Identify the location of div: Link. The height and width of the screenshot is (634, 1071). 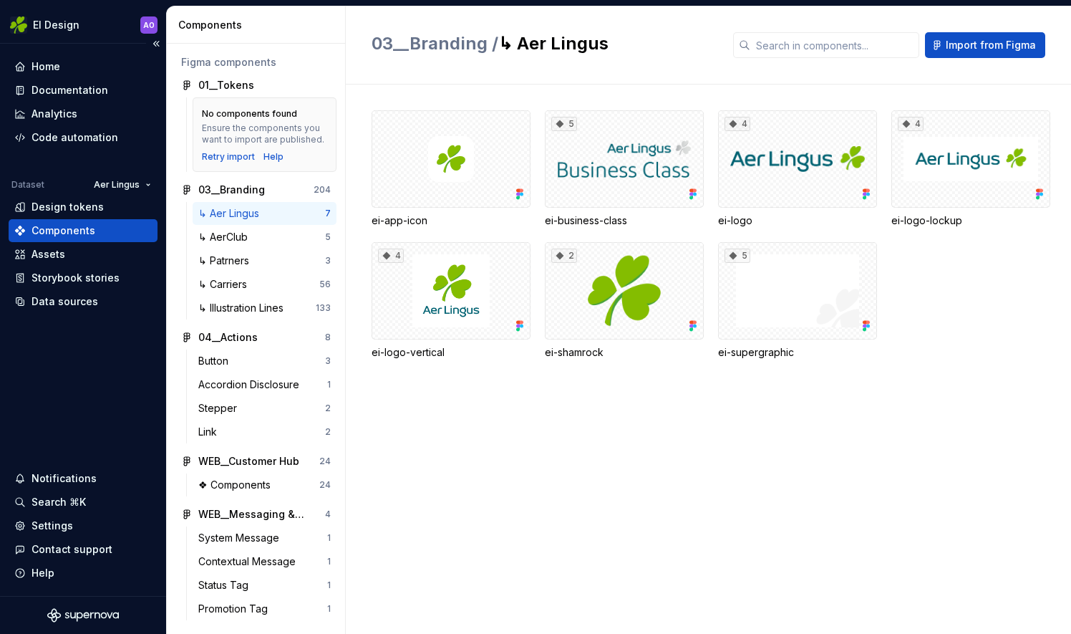
(211, 432).